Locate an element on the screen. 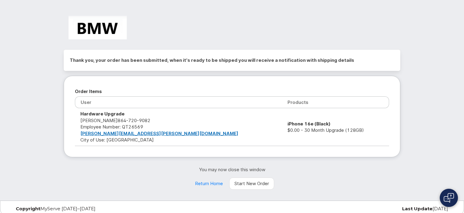 This screenshot has height=213, width=464. a: Return Home is located at coordinates (209, 184).